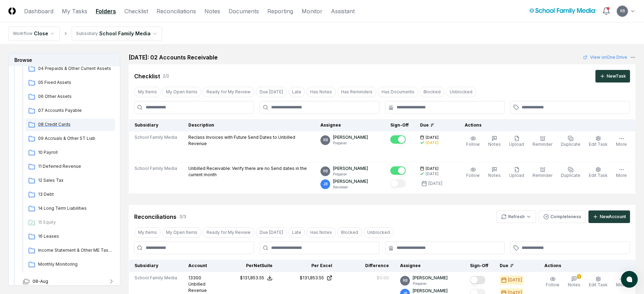  Describe the element at coordinates (70, 195) in the screenshot. I see `a: 13 Debt` at that location.